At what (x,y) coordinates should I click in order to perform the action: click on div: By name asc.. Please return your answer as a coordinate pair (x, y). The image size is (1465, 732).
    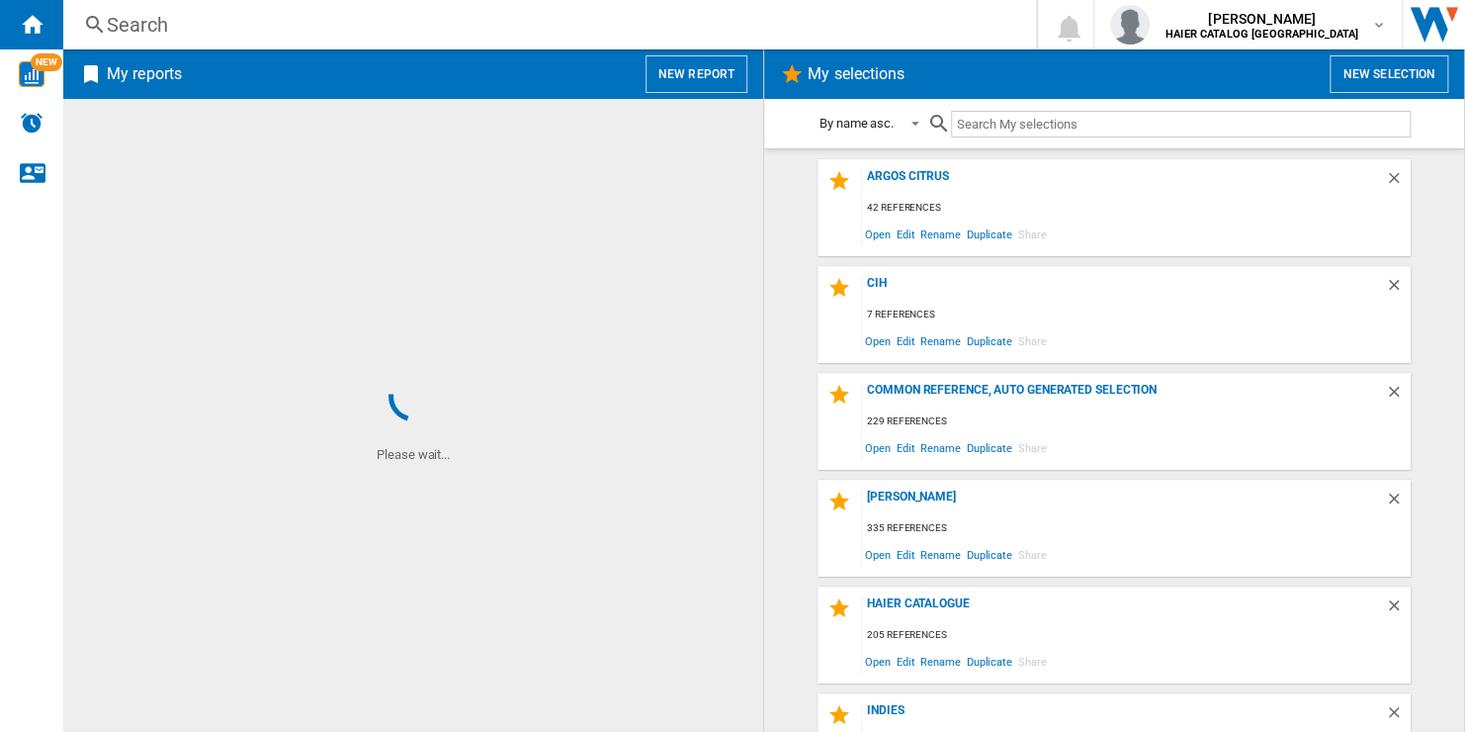
    Looking at the image, I should click on (856, 123).